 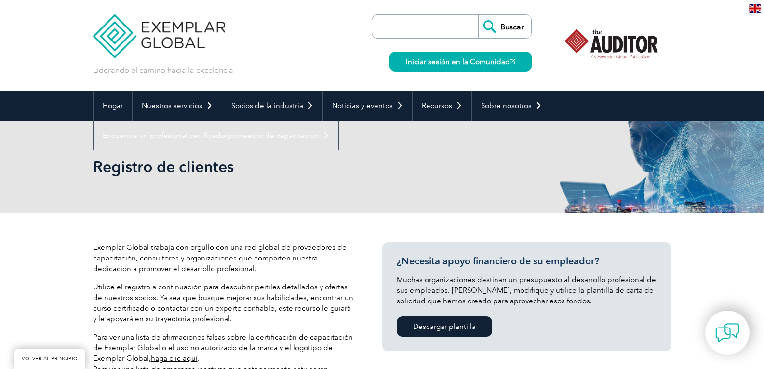 I want to click on a: VOLVER AL PRINCIPIO, so click(x=50, y=359).